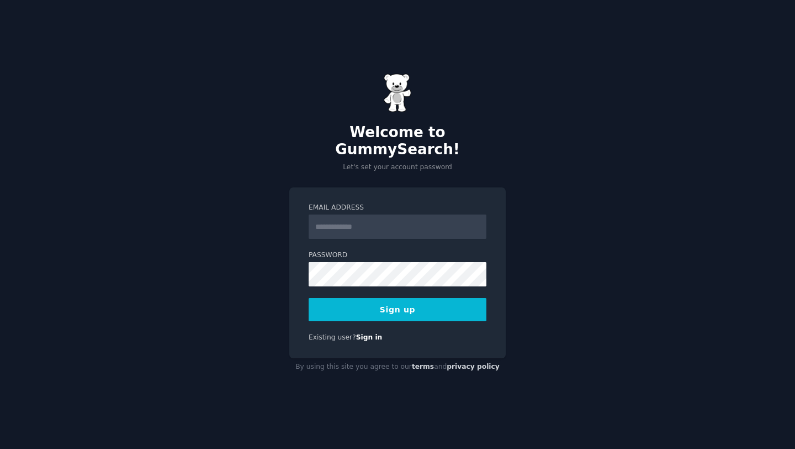 This screenshot has height=449, width=795. I want to click on label: Password, so click(398, 255).